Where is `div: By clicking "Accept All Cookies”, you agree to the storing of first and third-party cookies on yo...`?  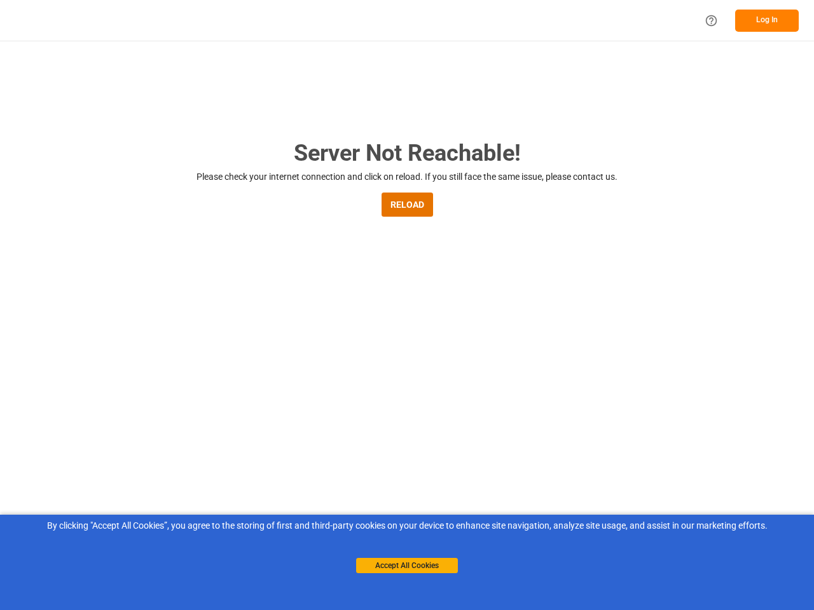 div: By clicking "Accept All Cookies”, you agree to the storing of first and third-party cookies on yo... is located at coordinates (407, 526).